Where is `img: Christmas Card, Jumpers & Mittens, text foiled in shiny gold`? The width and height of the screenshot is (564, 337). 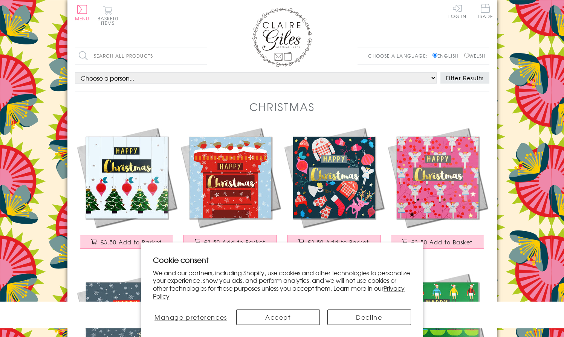 img: Christmas Card, Jumpers & Mittens, text foiled in shiny gold is located at coordinates (334, 178).